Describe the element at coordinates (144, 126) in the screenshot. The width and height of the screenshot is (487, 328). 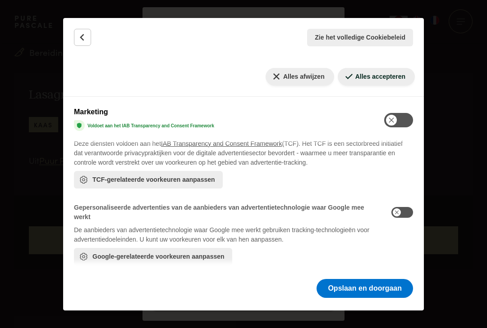
I see `span: Voldoet aan het IAB Transparency and Consent Framework` at that location.